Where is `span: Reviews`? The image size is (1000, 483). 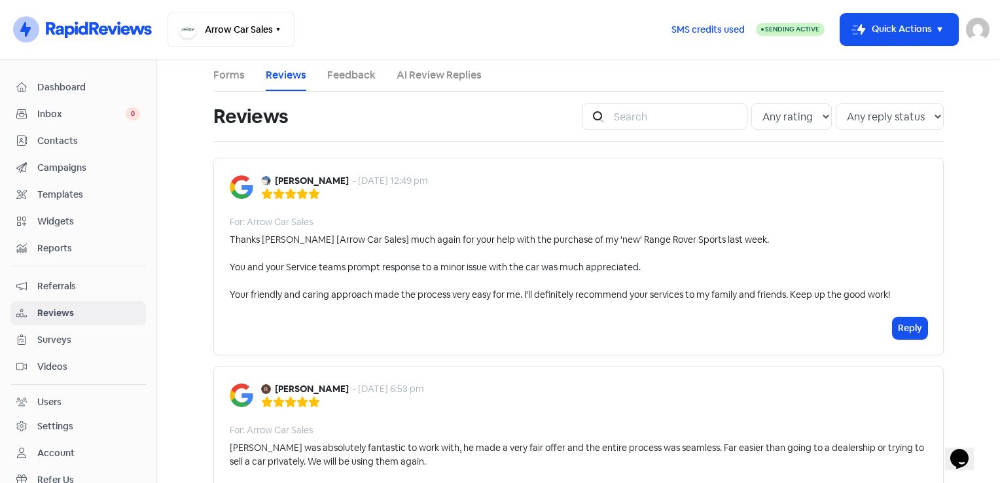 span: Reviews is located at coordinates (88, 313).